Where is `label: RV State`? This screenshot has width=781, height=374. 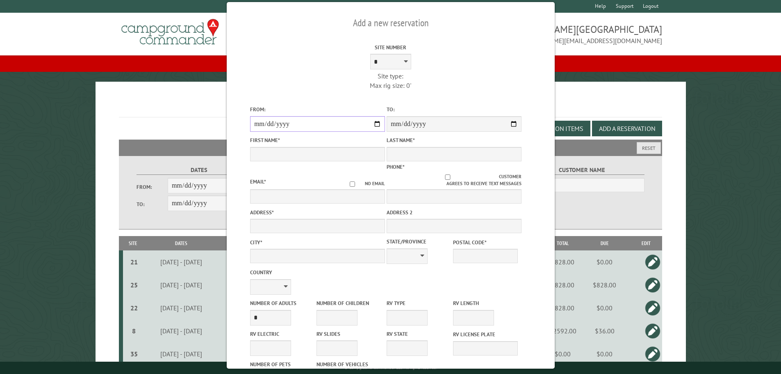 label: RV State is located at coordinates (419, 333).